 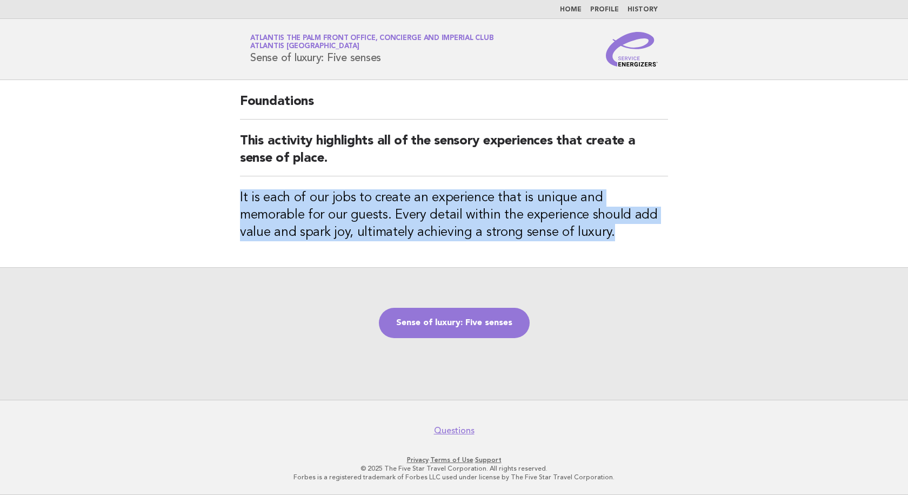 What do you see at coordinates (454, 430) in the screenshot?
I see `a: Questions` at bounding box center [454, 430].